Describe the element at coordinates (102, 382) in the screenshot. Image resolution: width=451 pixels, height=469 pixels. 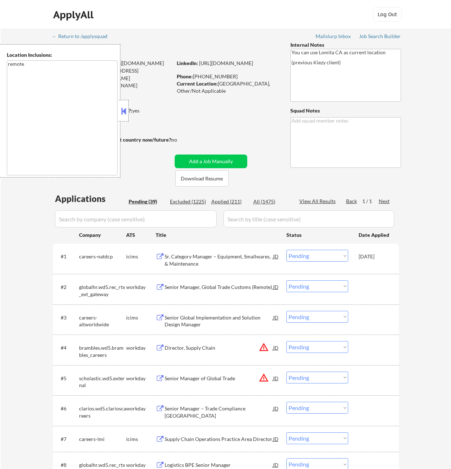
I see `div: scholastic.wd5.external` at that location.